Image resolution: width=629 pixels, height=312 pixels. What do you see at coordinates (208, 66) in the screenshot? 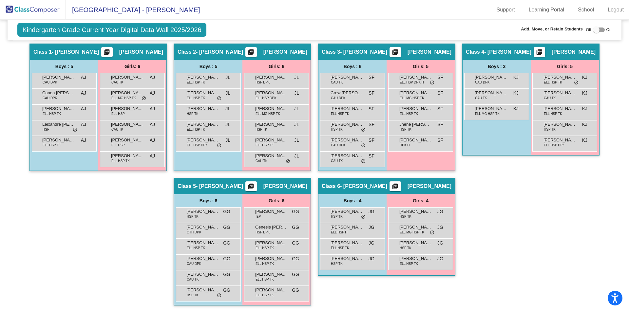
I see `div: Boys : 5` at bounding box center [208, 66].